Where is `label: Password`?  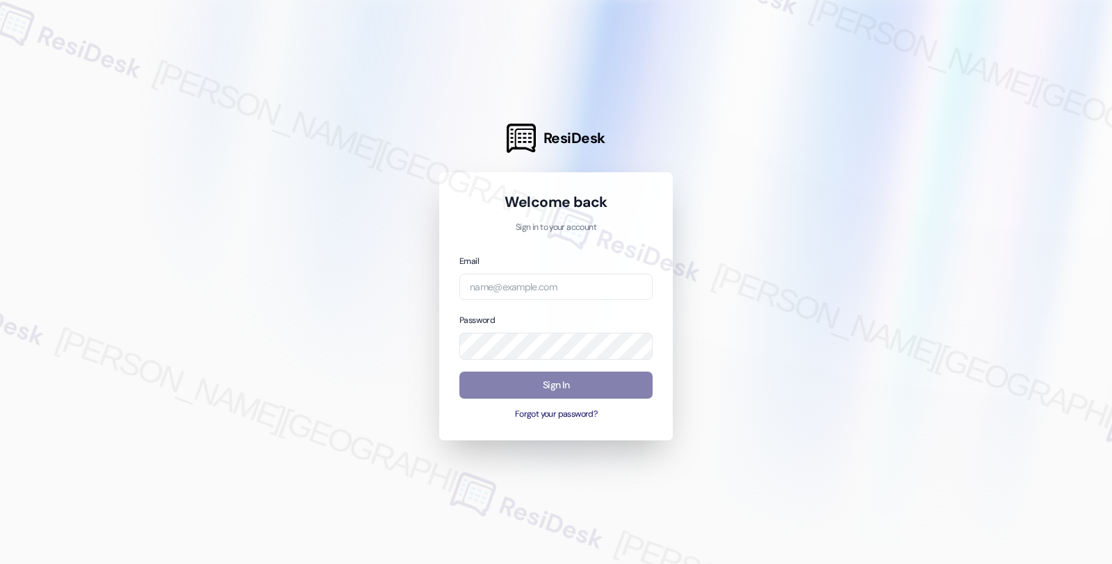
label: Password is located at coordinates (477, 320).